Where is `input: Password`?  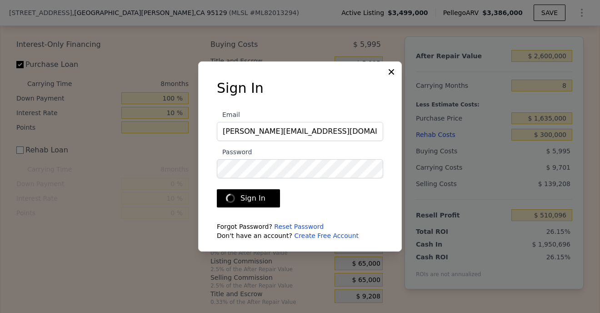
input: Password is located at coordinates (300, 169).